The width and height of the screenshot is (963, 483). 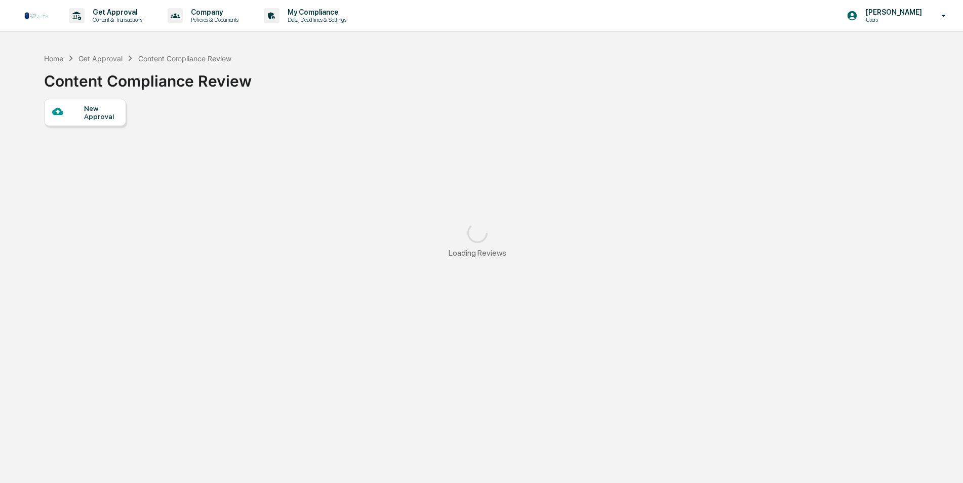 I want to click on p: Data, Deadlines & Settings, so click(x=315, y=20).